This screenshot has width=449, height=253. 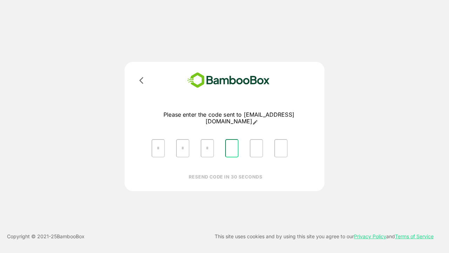 What do you see at coordinates (324, 236) in the screenshot?
I see `p: This site uses cookies and by using this site you agree to our and` at bounding box center [324, 236].